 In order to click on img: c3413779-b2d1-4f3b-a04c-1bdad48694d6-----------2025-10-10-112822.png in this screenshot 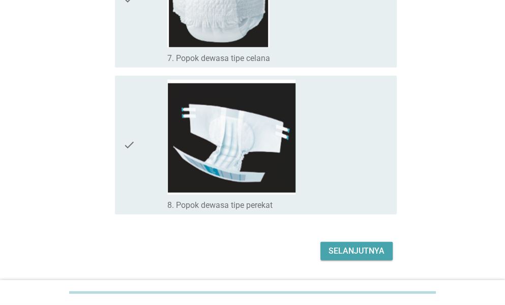, I will do `click(231, 137)`.